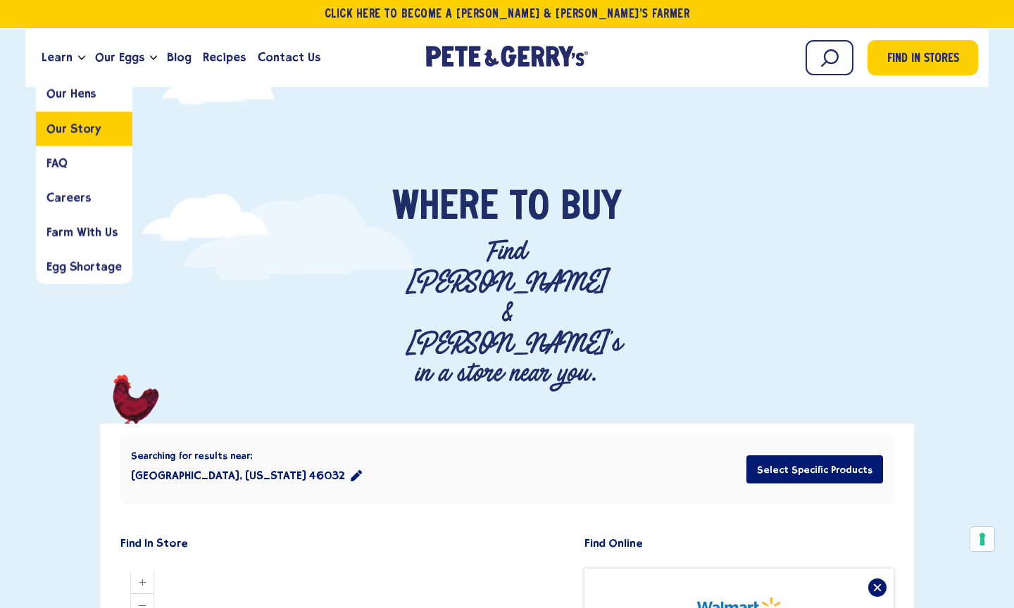 Image resolution: width=1014 pixels, height=608 pixels. Describe the element at coordinates (74, 128) in the screenshot. I see `span: Our Story` at that location.